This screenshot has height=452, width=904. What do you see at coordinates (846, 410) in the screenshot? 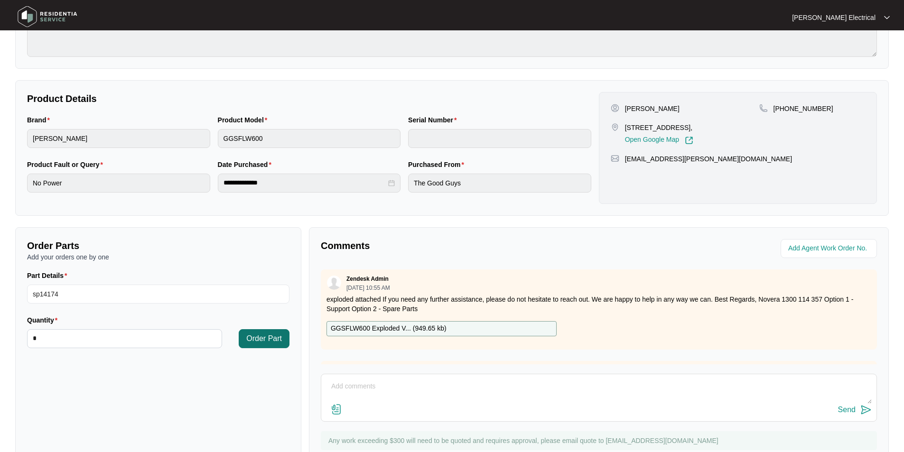
I see `div: Send` at bounding box center [846, 410].